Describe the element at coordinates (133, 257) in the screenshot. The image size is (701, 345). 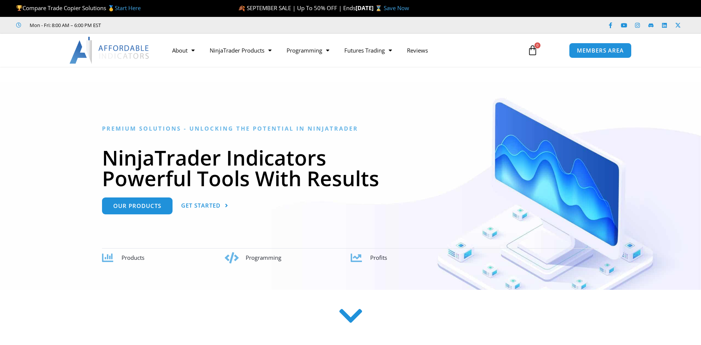
I see `span: Products` at that location.